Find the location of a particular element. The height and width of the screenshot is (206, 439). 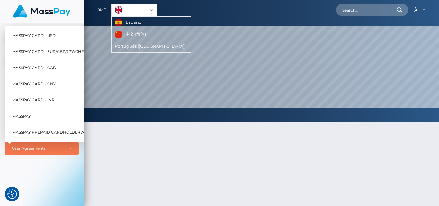

div: Language is located at coordinates (134, 10).